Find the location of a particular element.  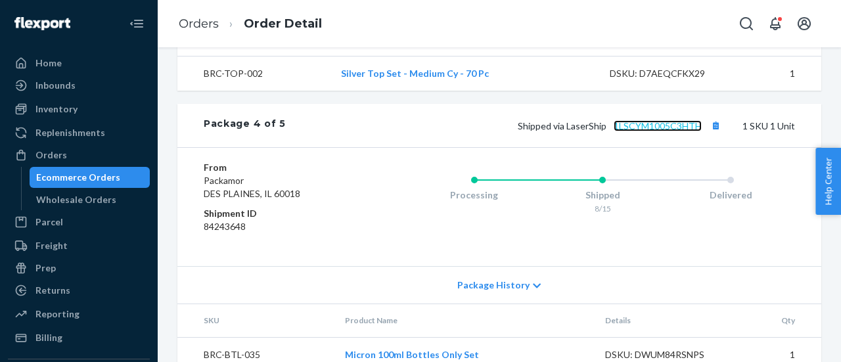

a: Replenishments is located at coordinates (79, 133).